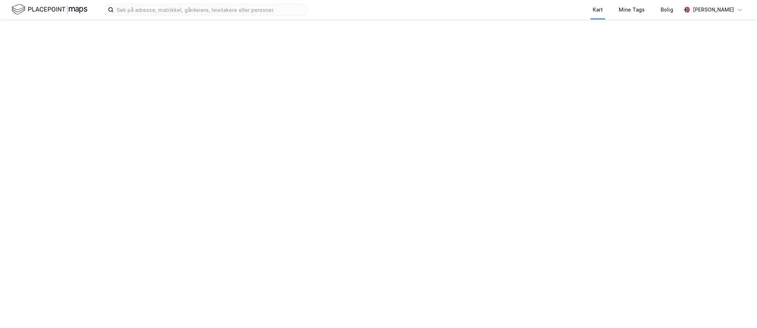  What do you see at coordinates (632, 10) in the screenshot?
I see `div: Mine Tags` at bounding box center [632, 10].